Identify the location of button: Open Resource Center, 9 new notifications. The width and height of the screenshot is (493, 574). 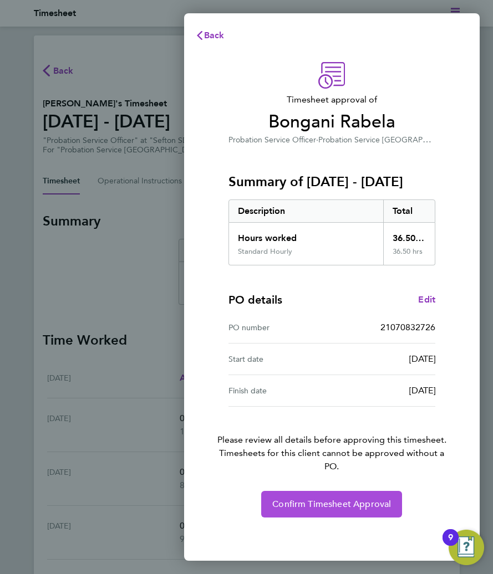
(466, 548).